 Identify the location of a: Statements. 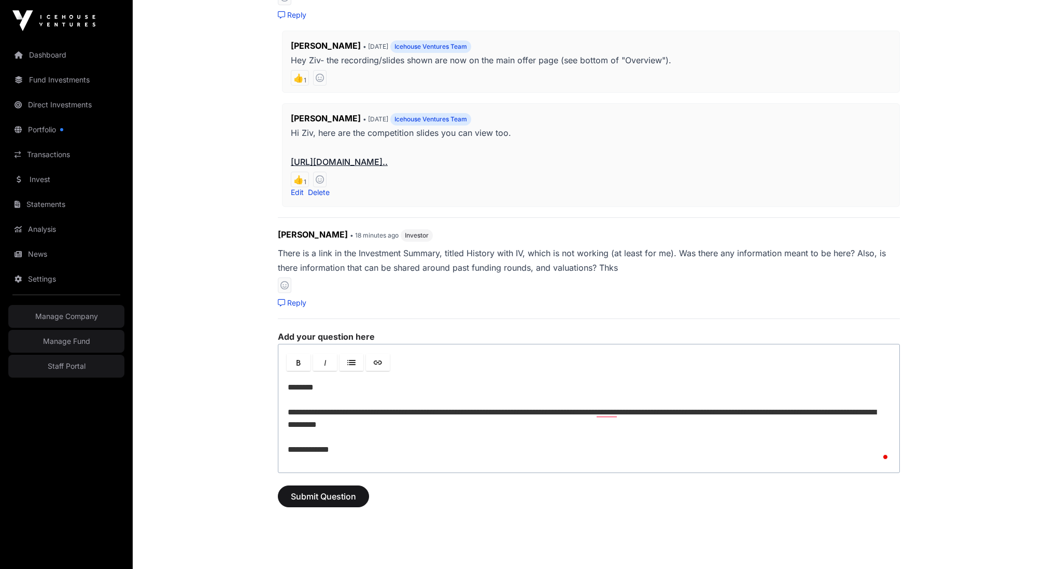
(66, 204).